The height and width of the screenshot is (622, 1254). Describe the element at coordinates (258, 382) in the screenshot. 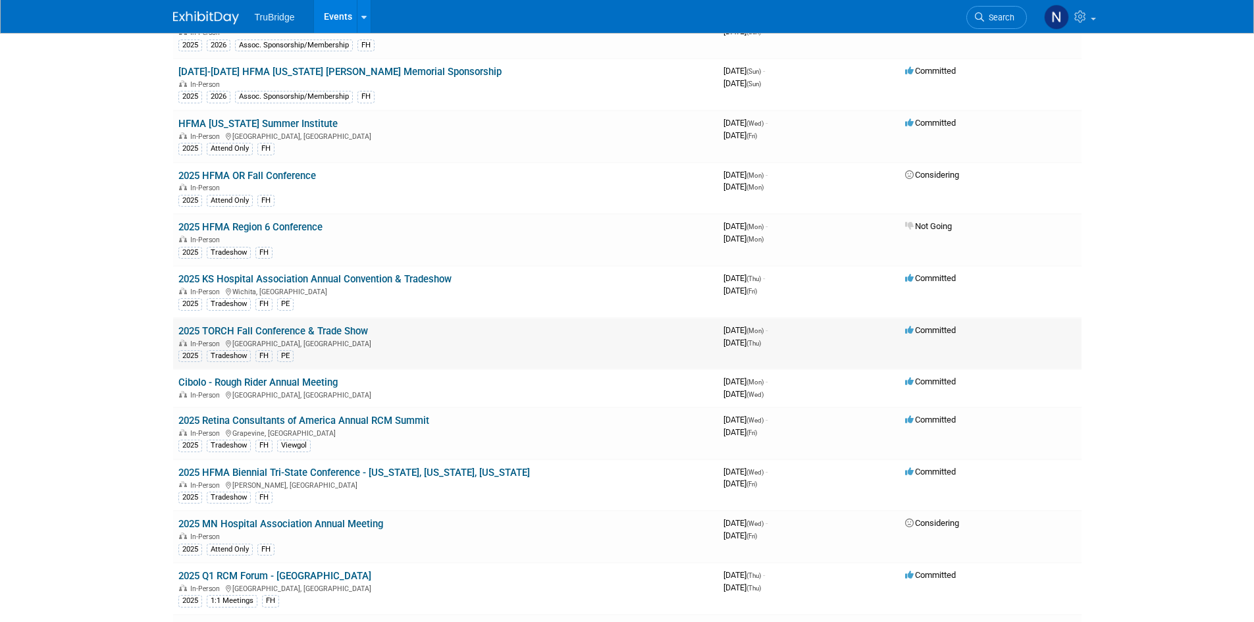

I see `a: Cibolo - Rough Rider Annual Meeting` at that location.